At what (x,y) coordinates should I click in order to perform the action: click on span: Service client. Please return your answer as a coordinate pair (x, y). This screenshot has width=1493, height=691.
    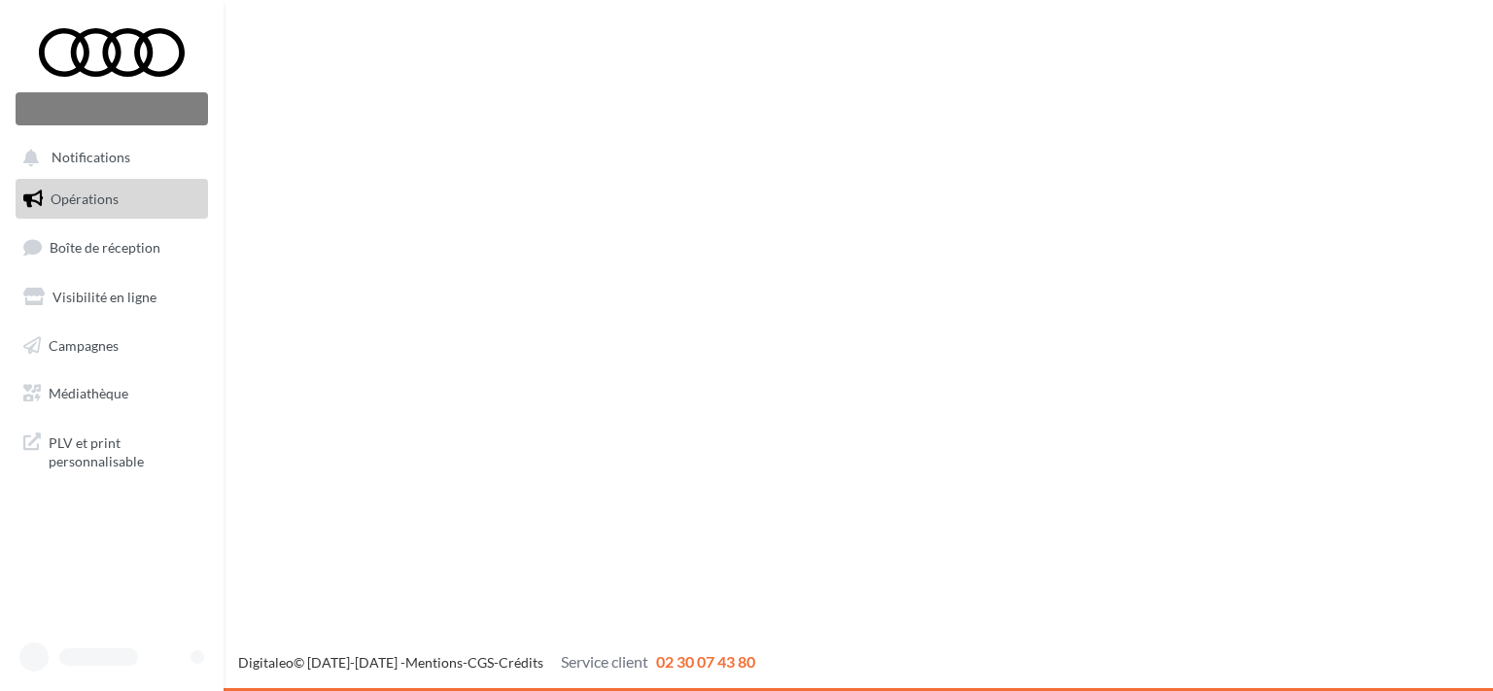
    Looking at the image, I should click on (604, 661).